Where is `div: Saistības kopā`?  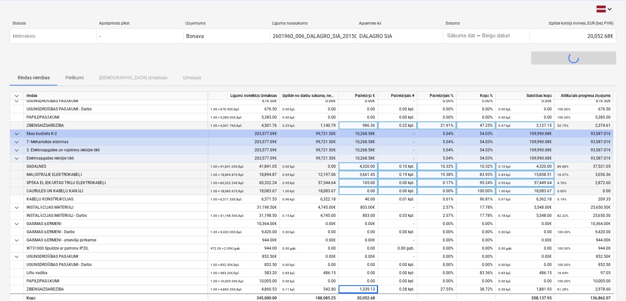 div: Saistības kopā is located at coordinates (525, 96).